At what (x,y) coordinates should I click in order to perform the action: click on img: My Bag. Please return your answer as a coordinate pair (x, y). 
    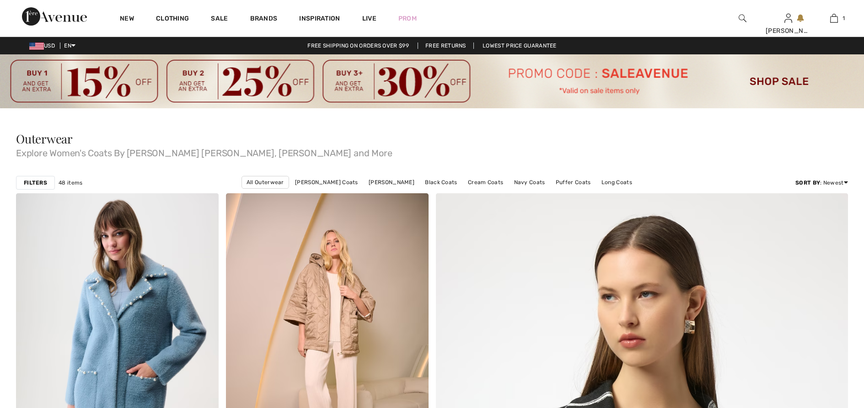
    Looking at the image, I should click on (834, 18).